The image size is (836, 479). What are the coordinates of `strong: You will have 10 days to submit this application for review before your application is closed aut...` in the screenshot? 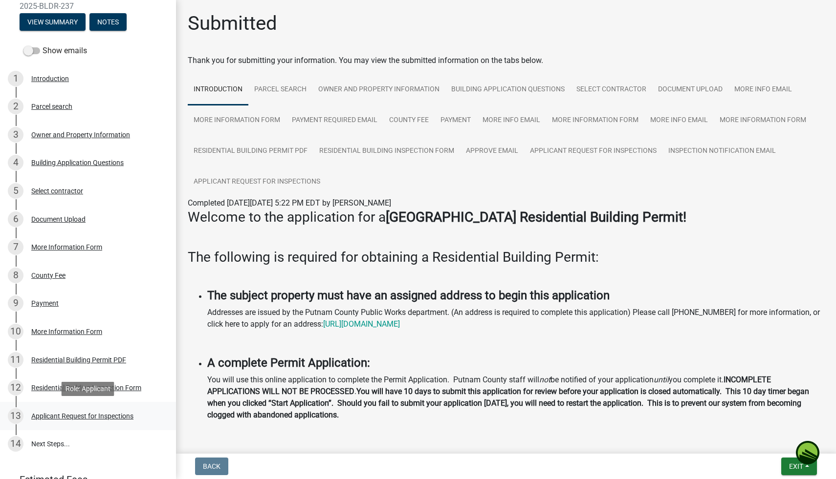 It's located at (508, 403).